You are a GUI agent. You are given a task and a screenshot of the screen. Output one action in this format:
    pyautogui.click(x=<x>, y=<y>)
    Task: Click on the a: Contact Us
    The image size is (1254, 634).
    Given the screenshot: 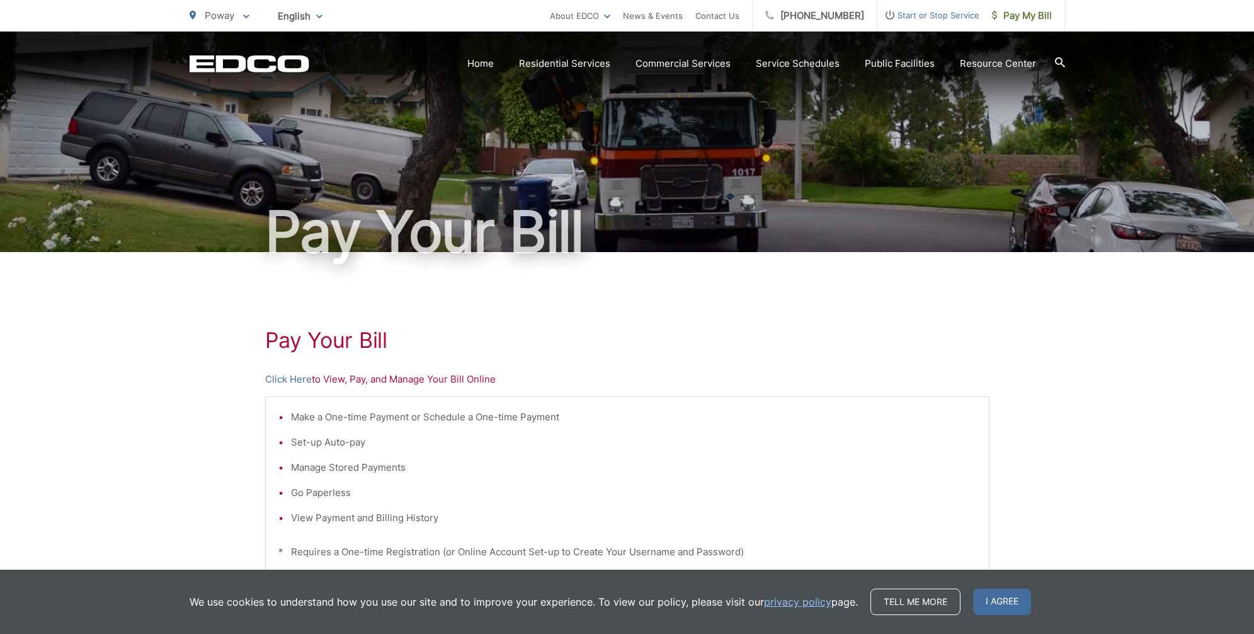 What is the action you would take?
    pyautogui.click(x=718, y=16)
    